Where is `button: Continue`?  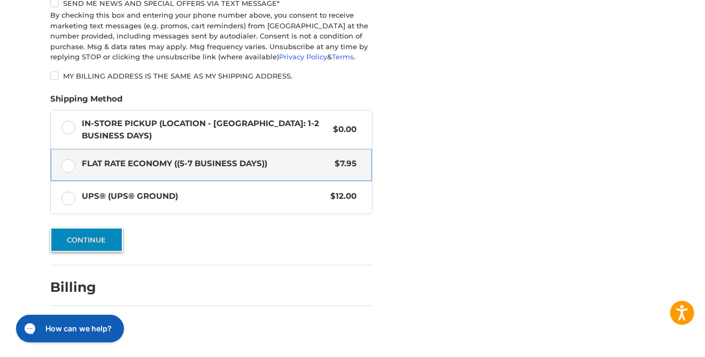
button: Continue is located at coordinates (87, 240).